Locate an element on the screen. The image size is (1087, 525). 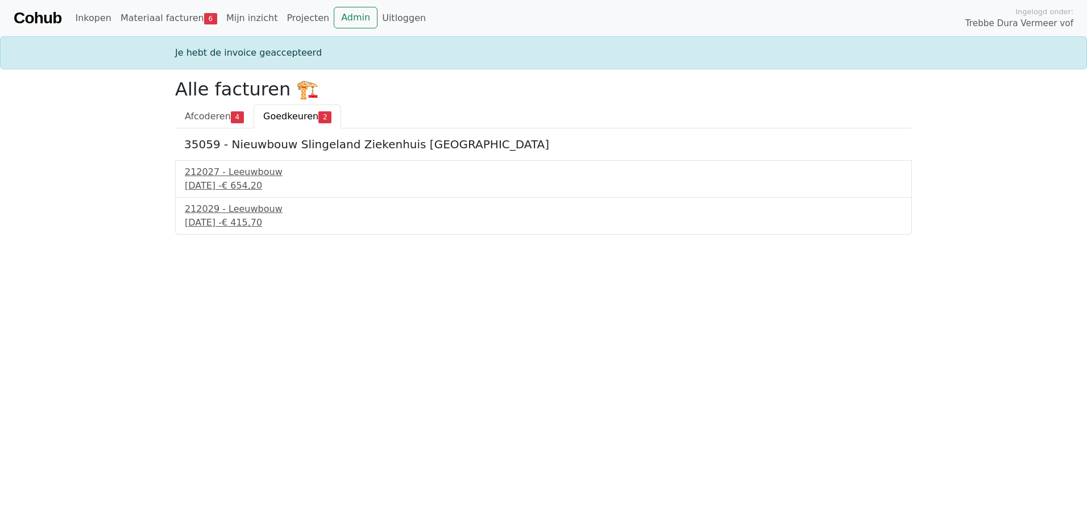
a: Projecten is located at coordinates (307, 18).